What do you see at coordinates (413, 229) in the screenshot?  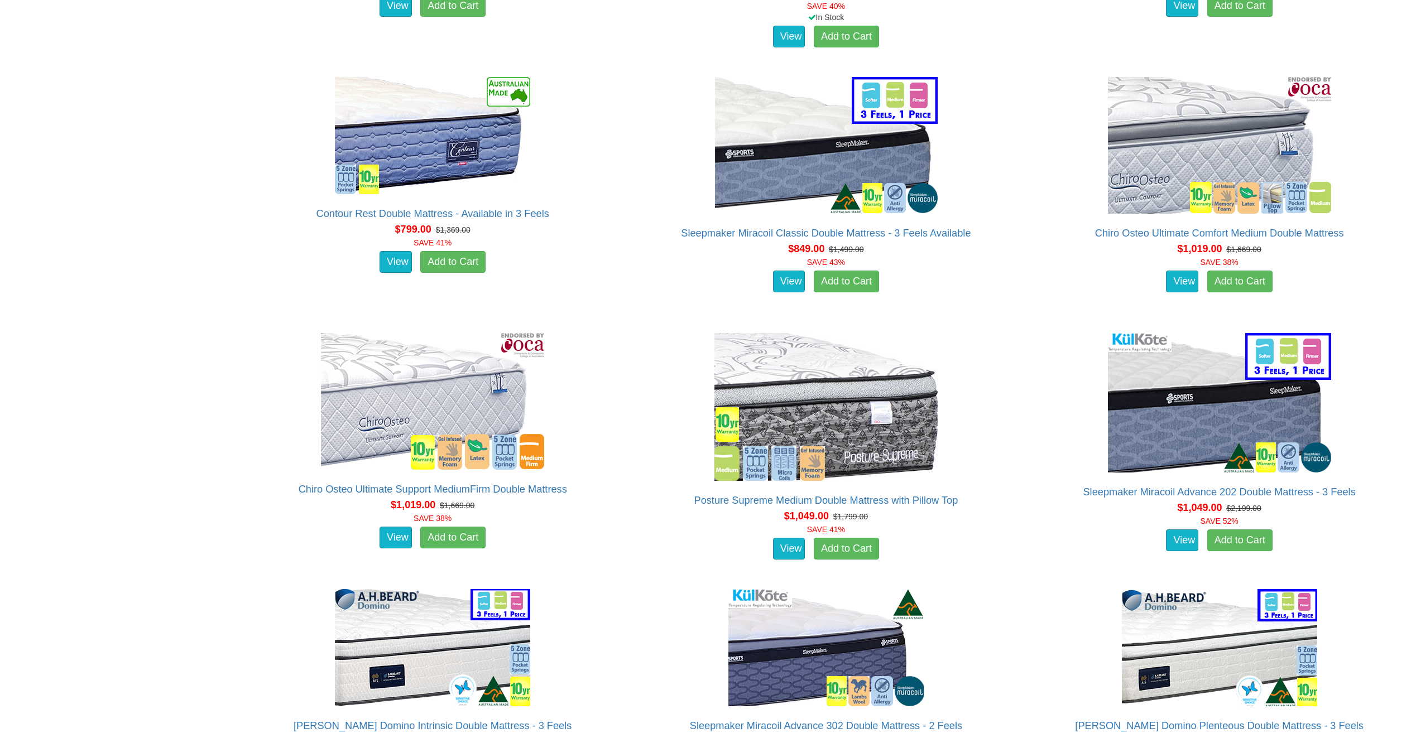 I see `span: $799.00` at bounding box center [413, 229].